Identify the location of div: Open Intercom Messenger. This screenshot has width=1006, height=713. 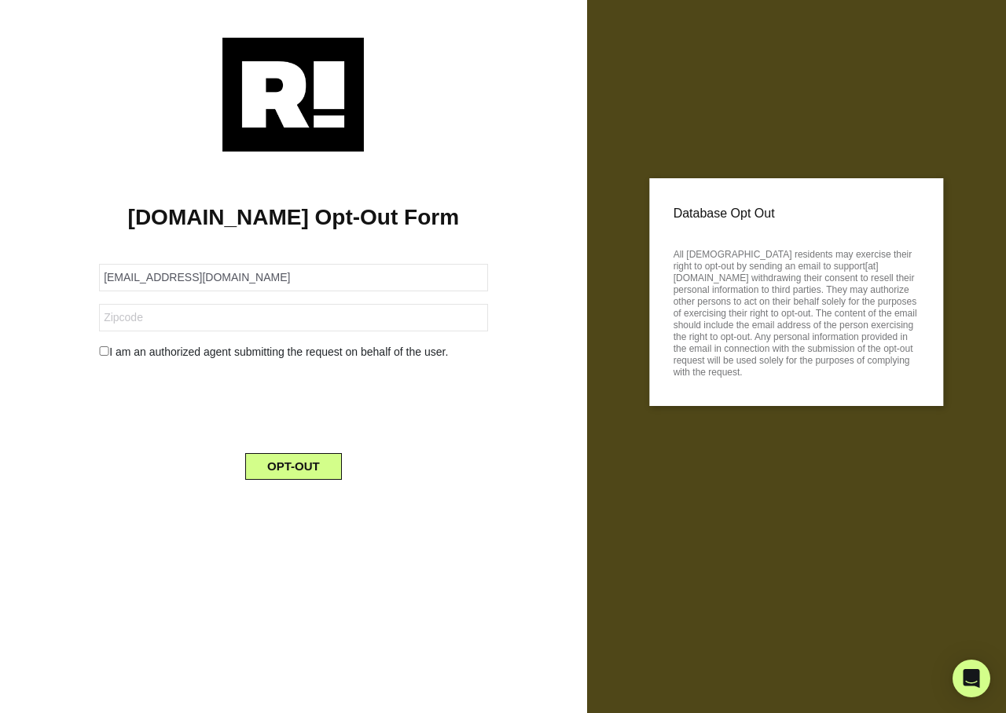
(971, 679).